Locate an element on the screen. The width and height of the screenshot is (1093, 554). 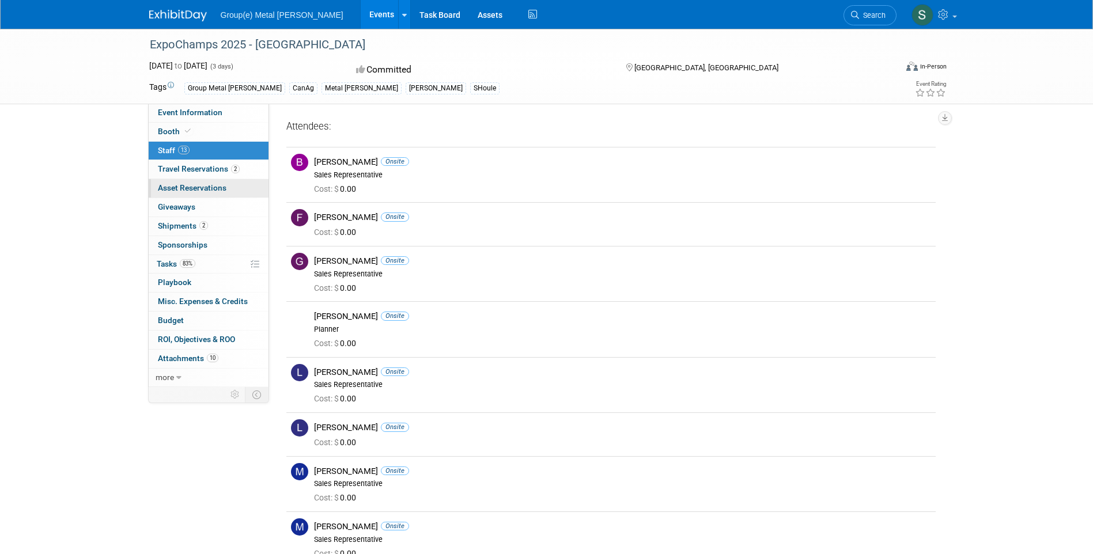
a: Attachments10 is located at coordinates (209, 359).